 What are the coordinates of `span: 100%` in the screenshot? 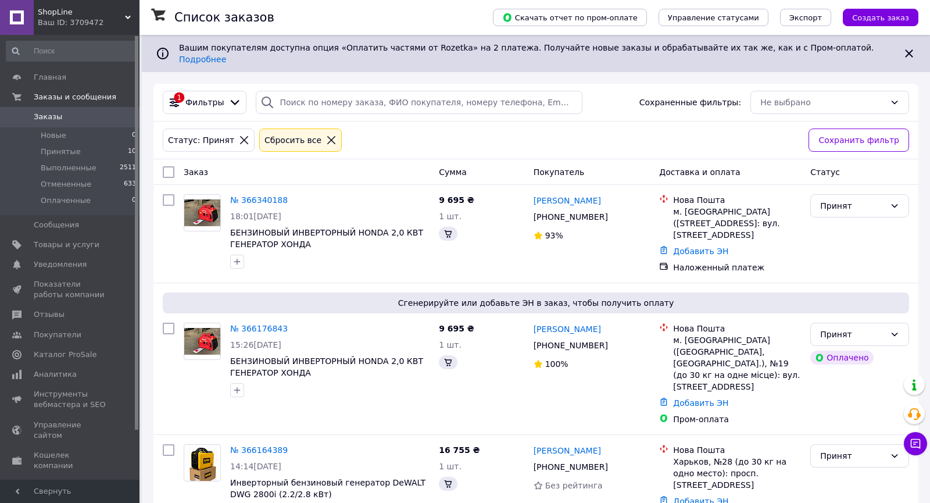 It's located at (557, 364).